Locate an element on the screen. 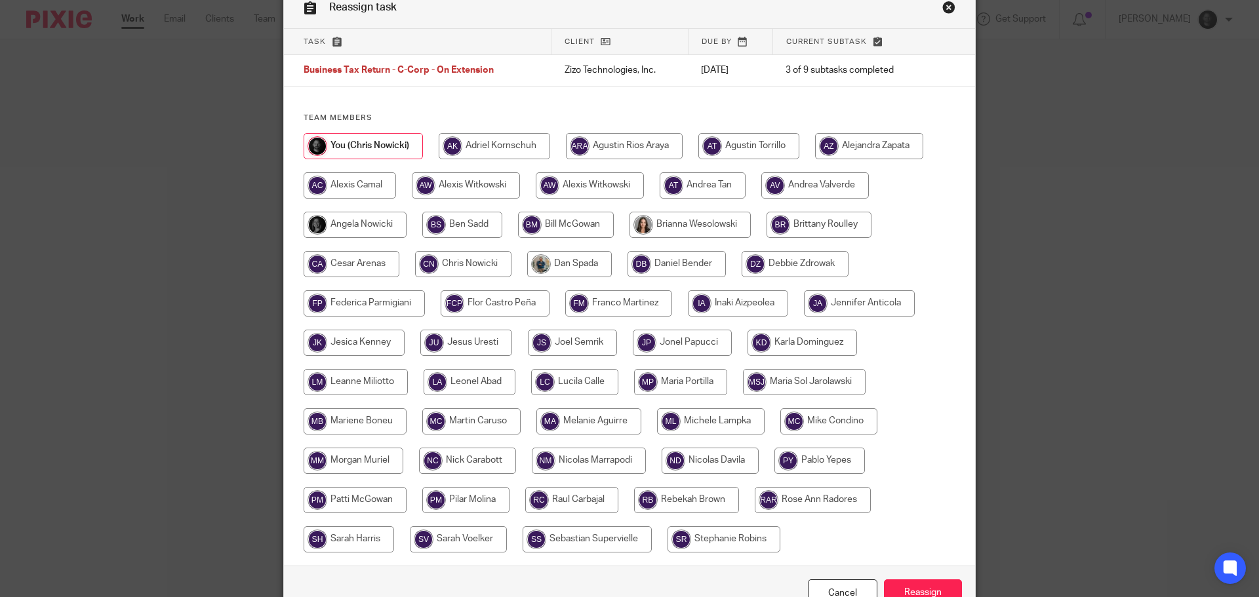 Image resolution: width=1259 pixels, height=597 pixels. h4: Team members is located at coordinates (630, 118).